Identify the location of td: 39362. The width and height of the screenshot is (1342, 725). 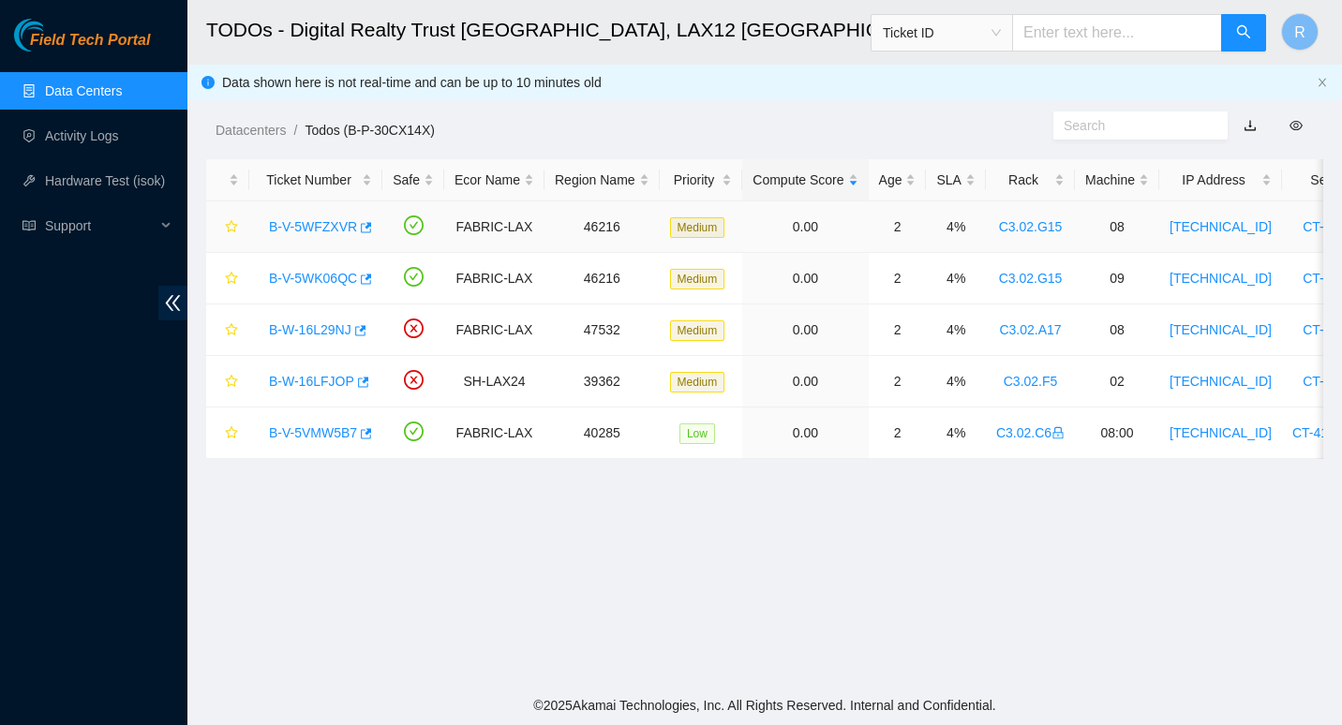
(601, 381).